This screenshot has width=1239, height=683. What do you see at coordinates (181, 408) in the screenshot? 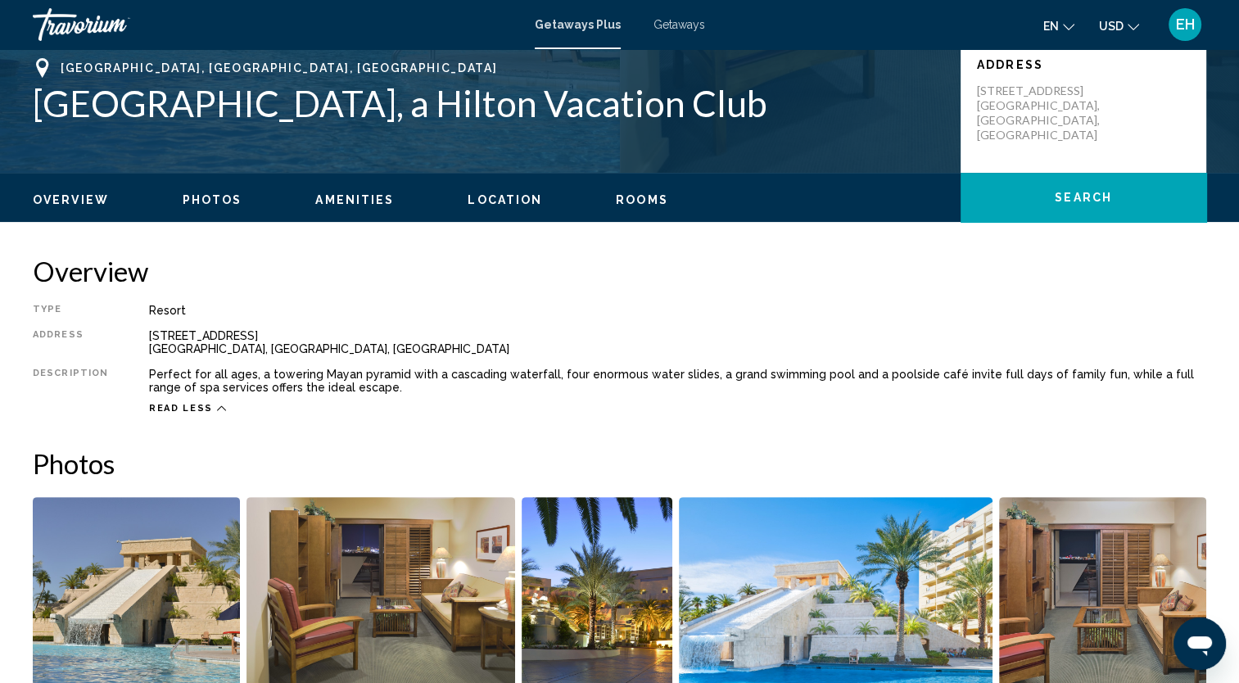
I see `span: Read less` at bounding box center [181, 408].